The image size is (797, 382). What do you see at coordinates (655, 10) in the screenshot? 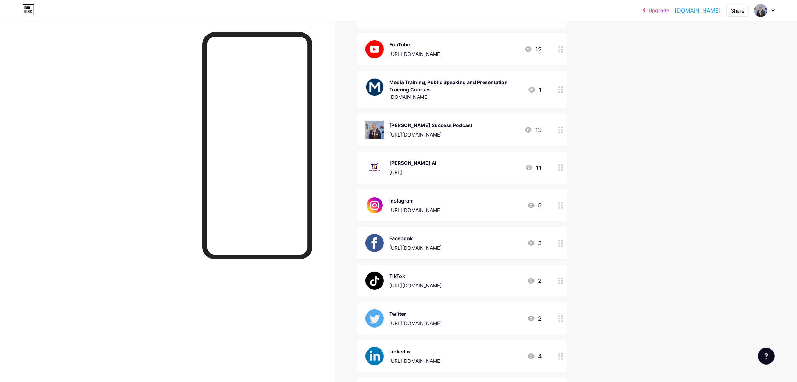
I see `a: Upgrade` at bounding box center [655, 10].